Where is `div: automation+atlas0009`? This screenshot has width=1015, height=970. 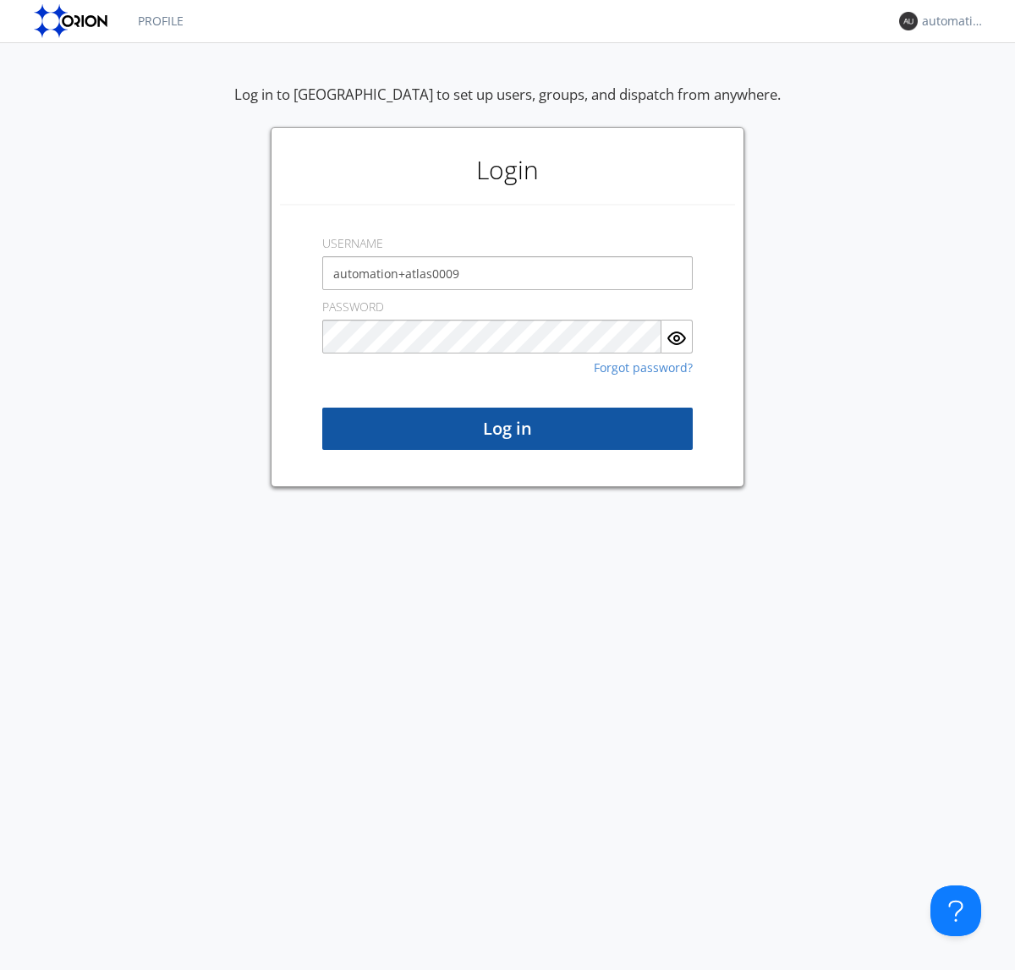
div: automation+atlas0009 is located at coordinates (953, 21).